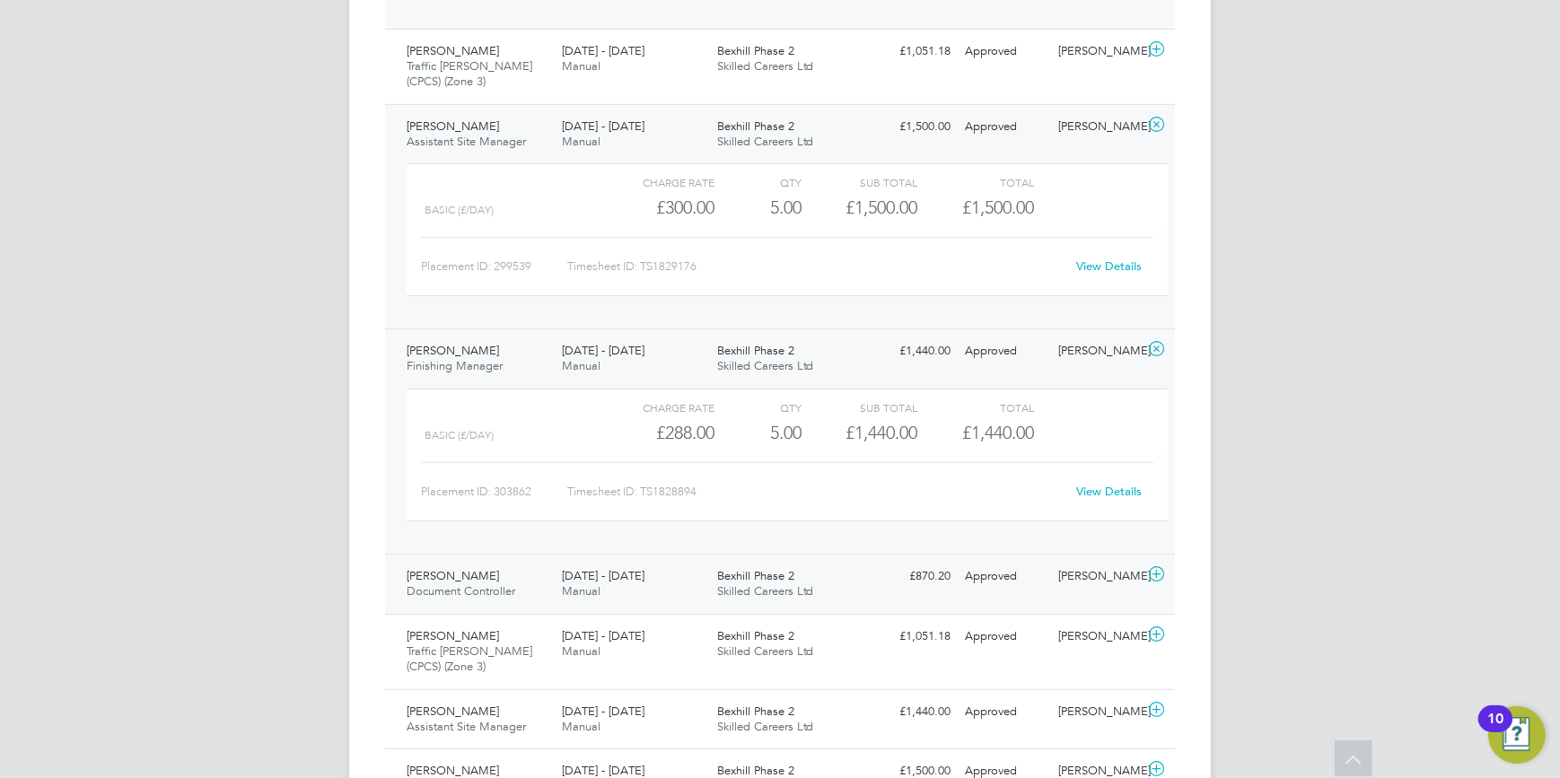 The image size is (1560, 778). Describe the element at coordinates (1496, 731) in the screenshot. I see `div: 10` at that location.